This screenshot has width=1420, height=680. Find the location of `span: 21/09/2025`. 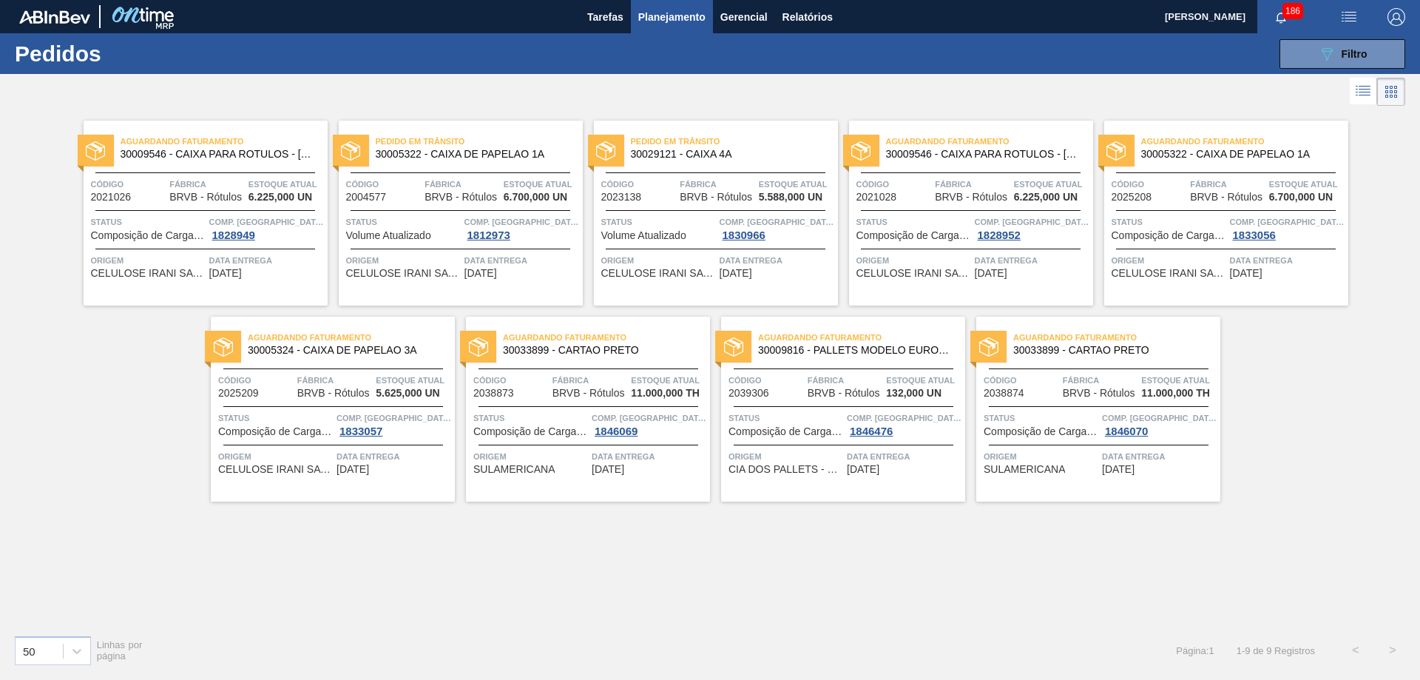

span: 21/09/2025 is located at coordinates (736, 273).